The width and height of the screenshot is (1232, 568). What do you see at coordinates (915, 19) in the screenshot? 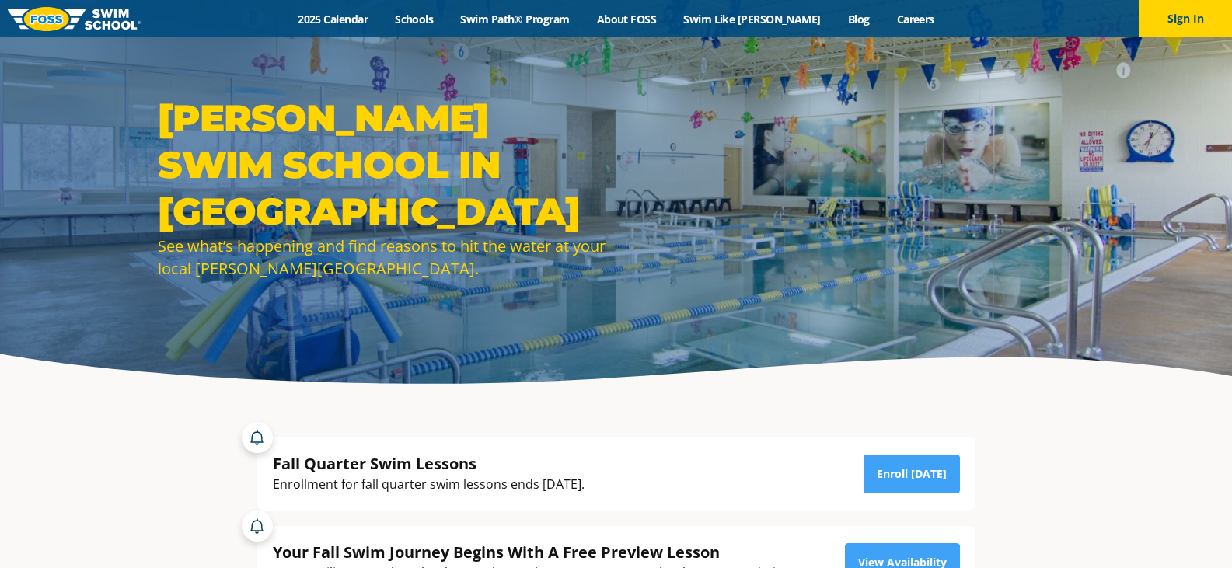
I see `a: Careers` at bounding box center [915, 19].